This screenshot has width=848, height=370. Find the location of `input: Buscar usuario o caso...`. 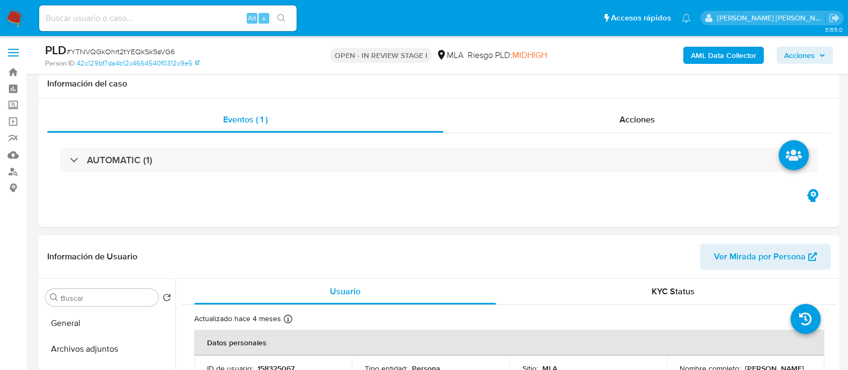

input: Buscar usuario o caso... is located at coordinates (168, 18).